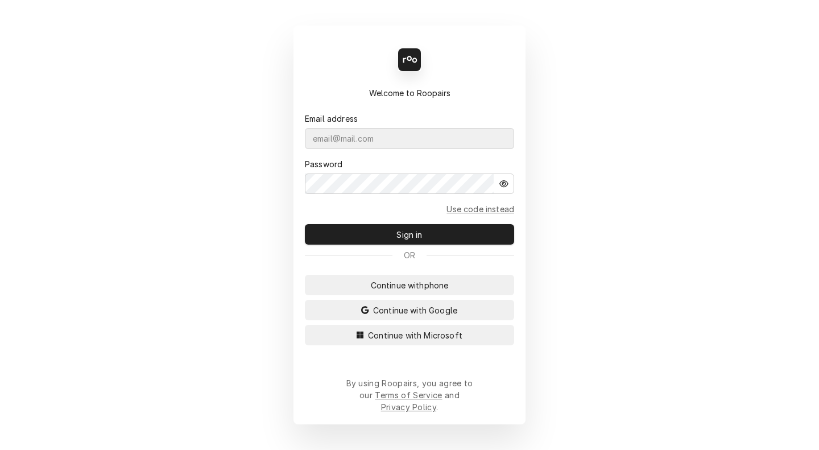 The image size is (819, 450). I want to click on div: Welcome to Roopairs, so click(409, 93).